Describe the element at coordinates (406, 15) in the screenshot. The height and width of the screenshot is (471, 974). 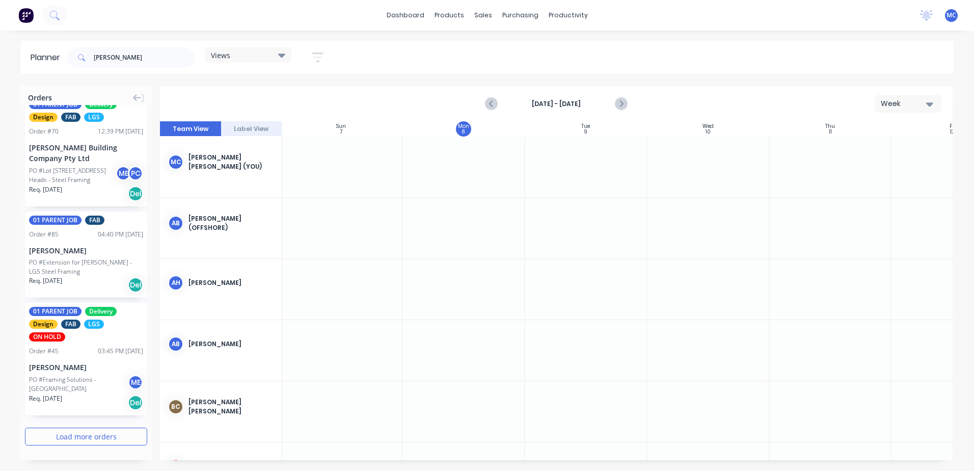
I see `a: dashboard` at that location.